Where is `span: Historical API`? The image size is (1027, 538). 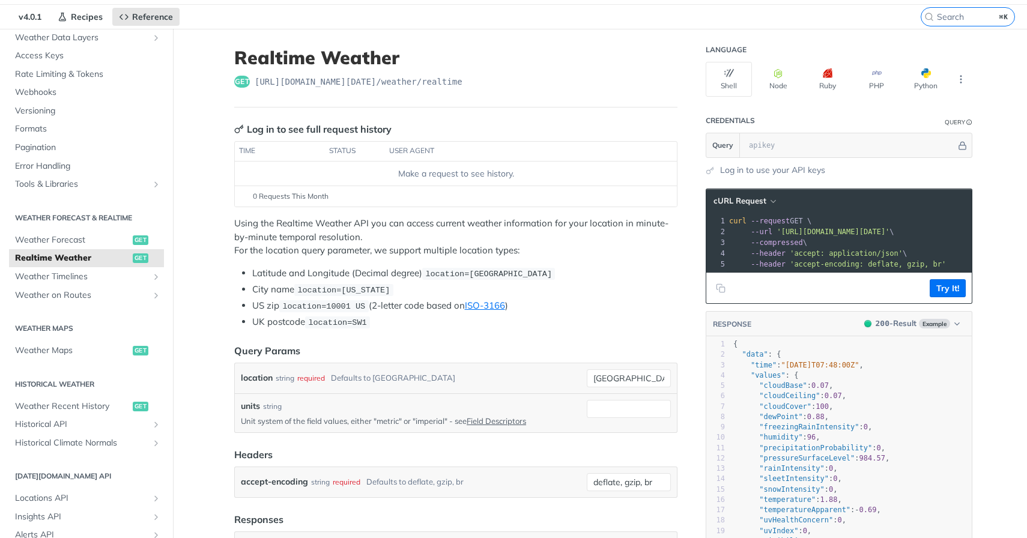
span: Historical API is located at coordinates (82, 425).